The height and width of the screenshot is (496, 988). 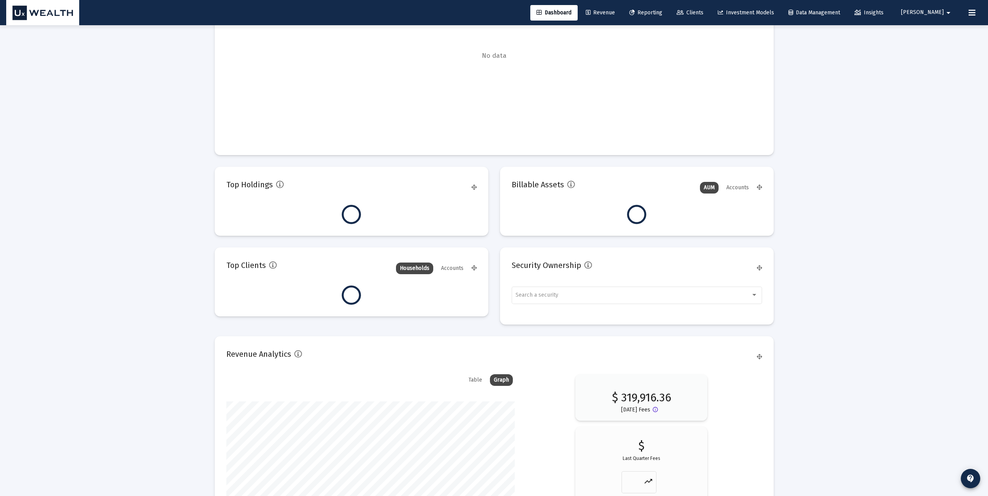 I want to click on mat-icon: trending_up, so click(x=648, y=482).